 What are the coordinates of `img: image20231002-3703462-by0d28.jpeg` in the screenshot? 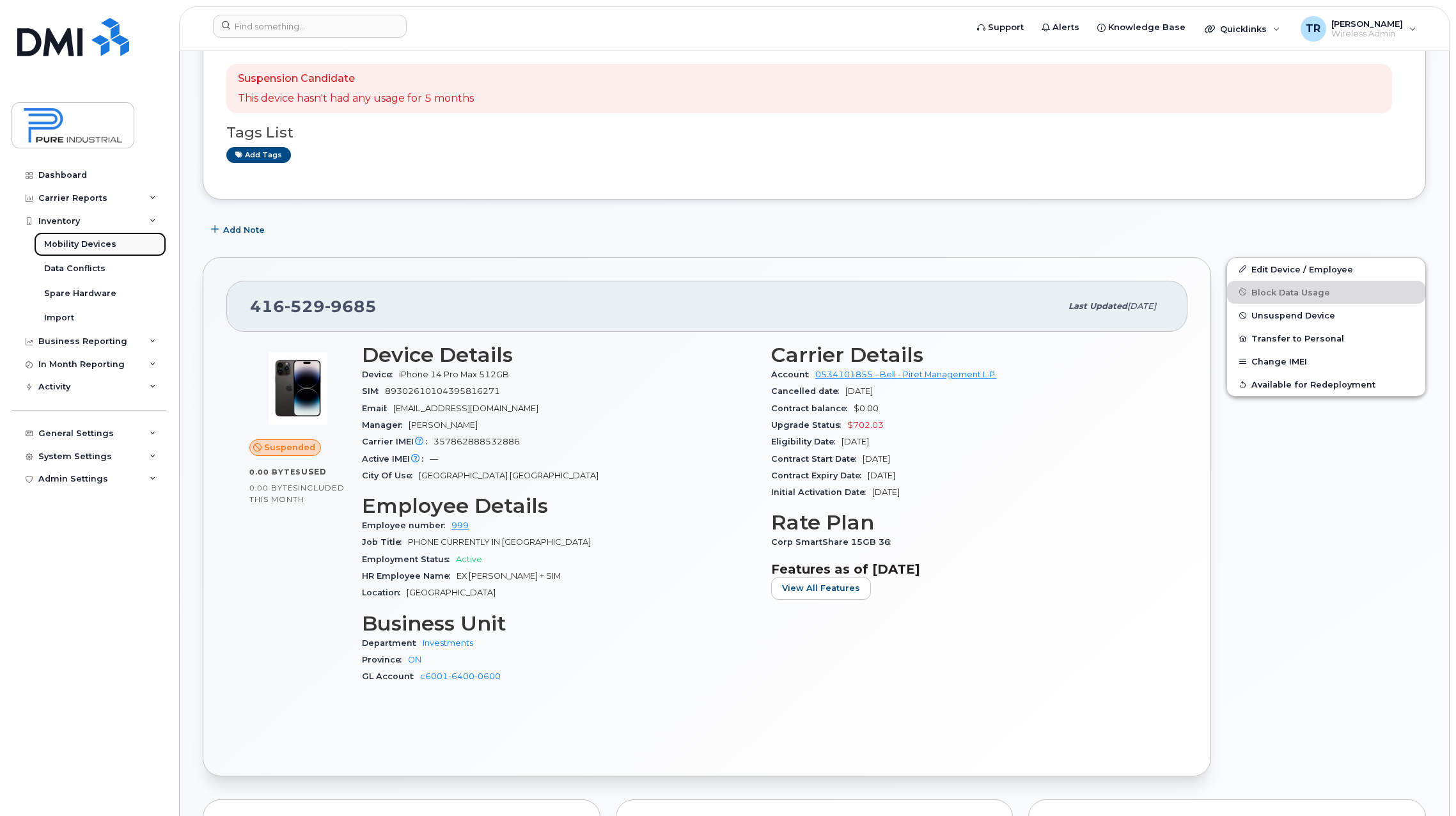 It's located at (298, 389).